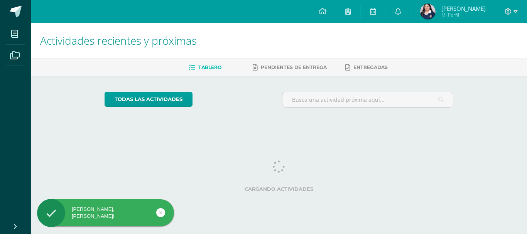 This screenshot has height=234, width=527. I want to click on span: Tablero, so click(210, 67).